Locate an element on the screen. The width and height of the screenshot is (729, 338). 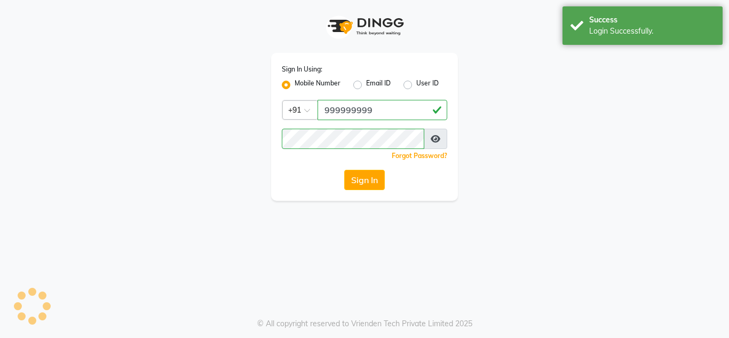
a: Forgot Password? is located at coordinates (419, 155).